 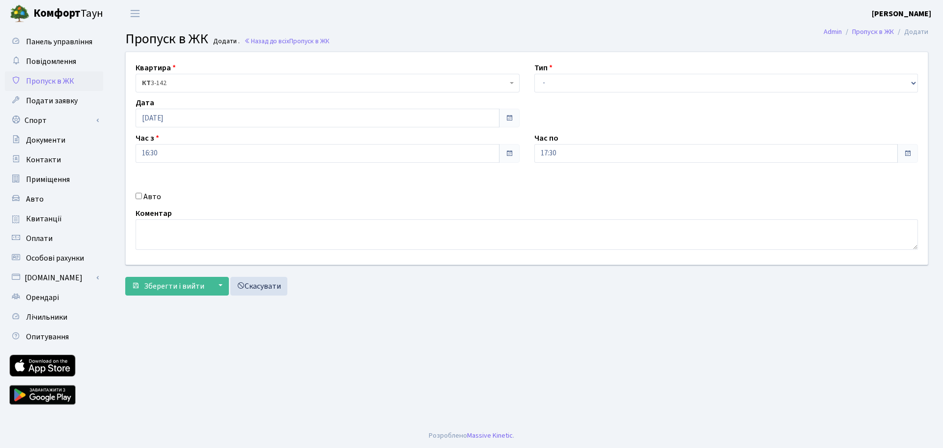 I want to click on div: Розроблено ., so click(x=472, y=435).